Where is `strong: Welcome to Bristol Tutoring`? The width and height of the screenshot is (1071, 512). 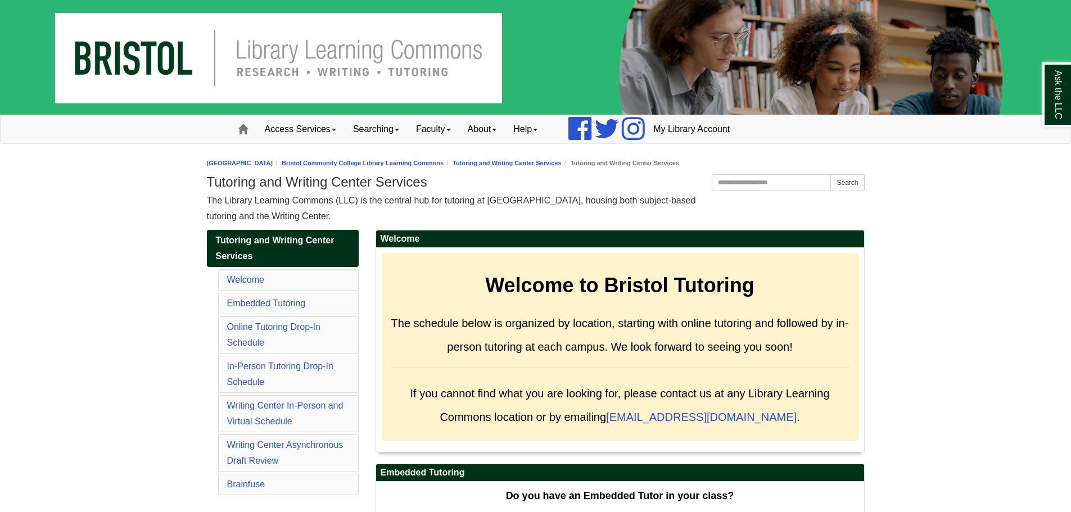
strong: Welcome to Bristol Tutoring is located at coordinates (620, 285).